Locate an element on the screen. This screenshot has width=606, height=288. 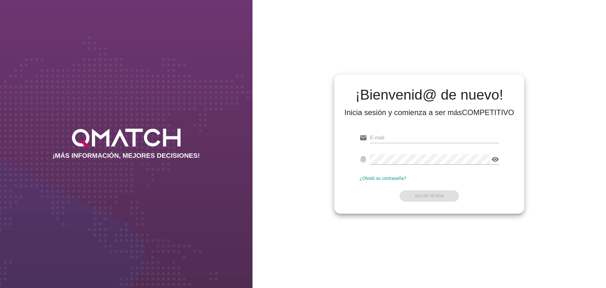
div: Inicia sesión y comienza a ser más is located at coordinates (429, 112).